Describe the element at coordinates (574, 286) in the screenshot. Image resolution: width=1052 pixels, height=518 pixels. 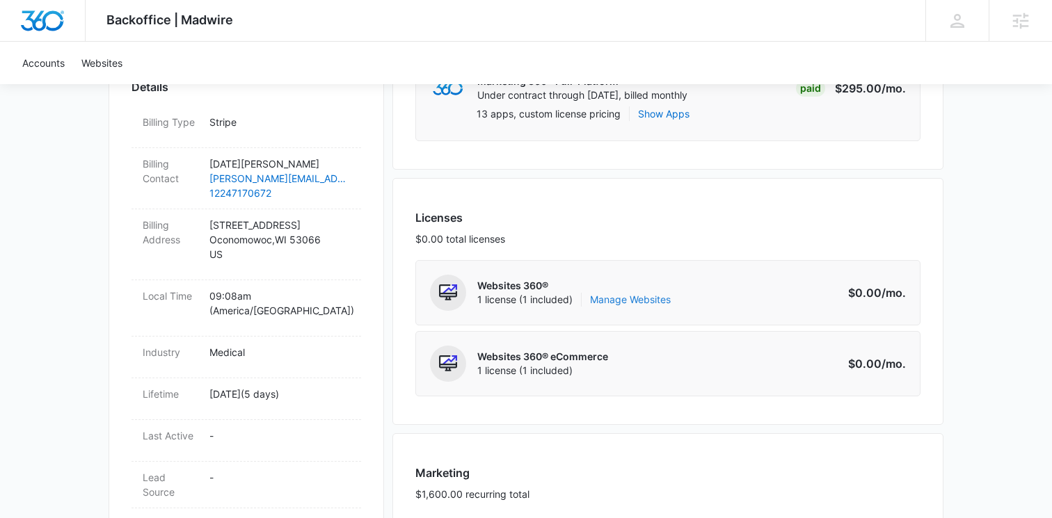
I see `p: Websites 360®` at that location.